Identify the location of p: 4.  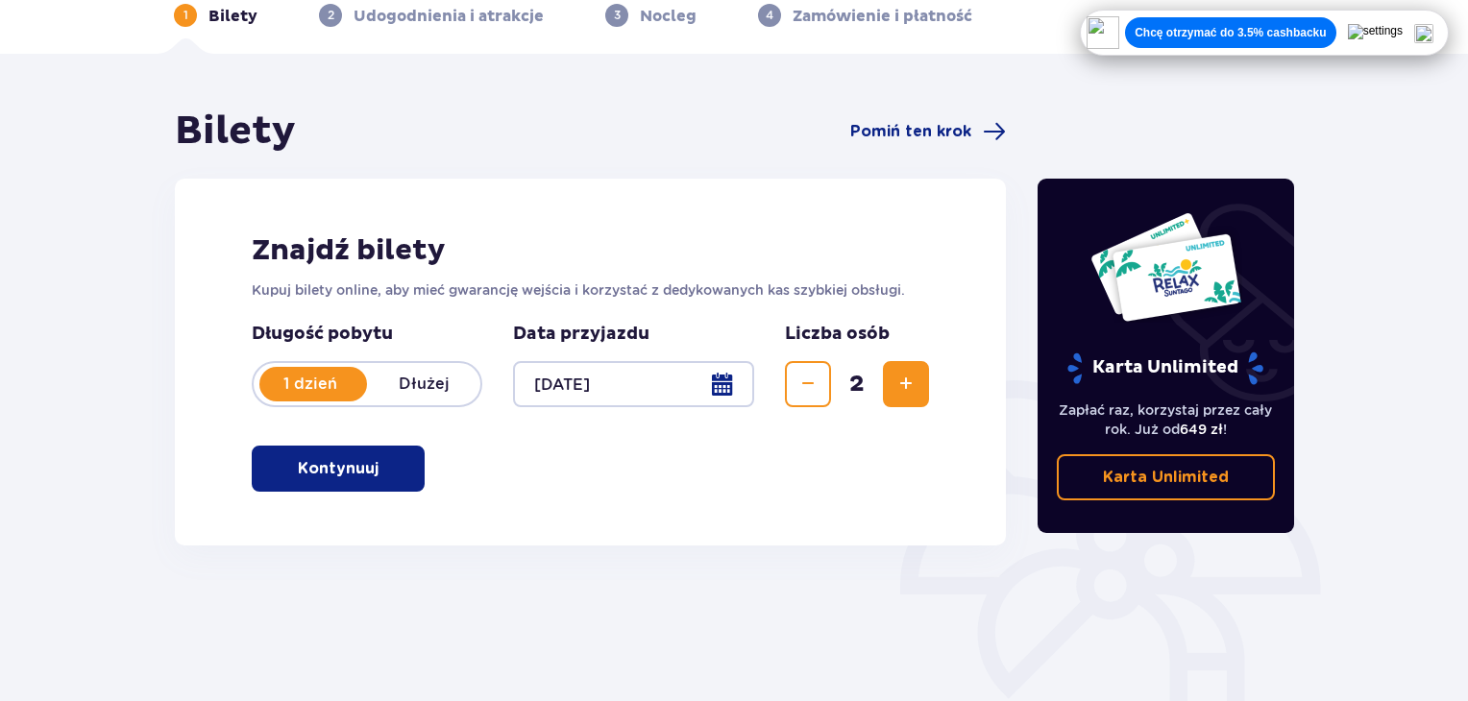
(769, 15).